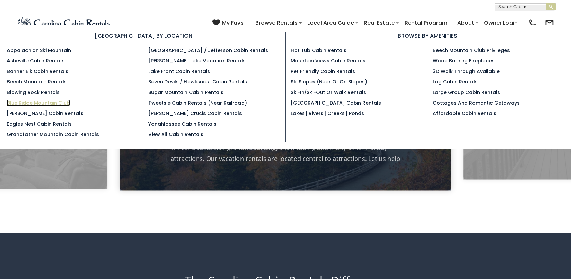 The image size is (571, 279). What do you see at coordinates (463, 61) in the screenshot?
I see `a: Wood Burning Fireplaces` at bounding box center [463, 61].